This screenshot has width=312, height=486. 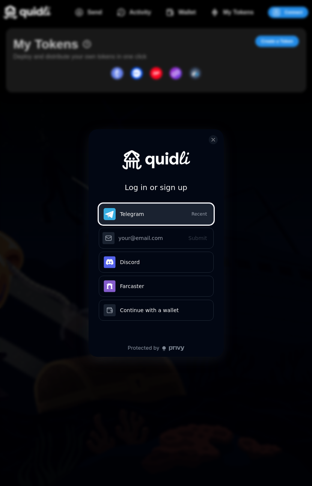 What do you see at coordinates (156, 262) in the screenshot?
I see `button: Discord` at bounding box center [156, 262].